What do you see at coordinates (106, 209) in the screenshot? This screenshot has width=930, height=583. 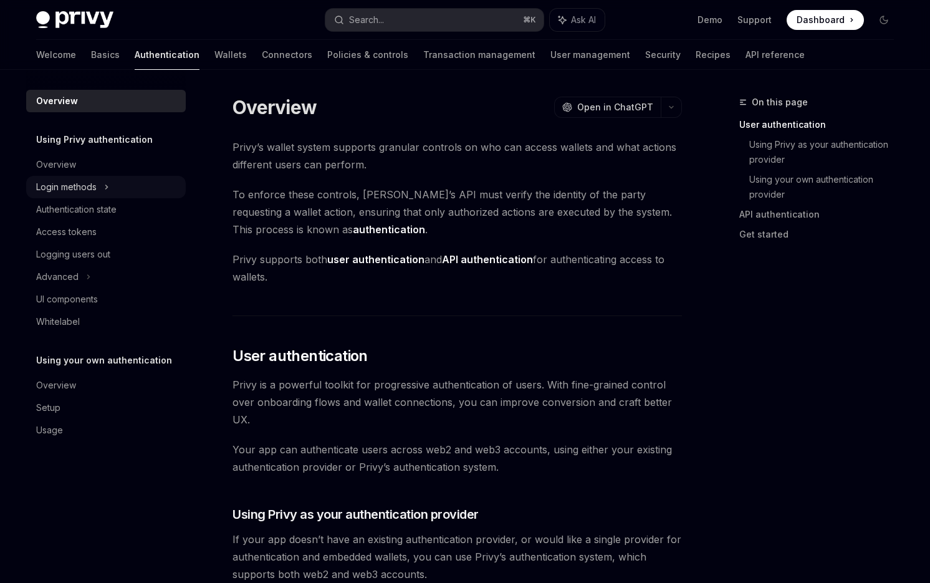 I see `a: Authentication state` at bounding box center [106, 209].